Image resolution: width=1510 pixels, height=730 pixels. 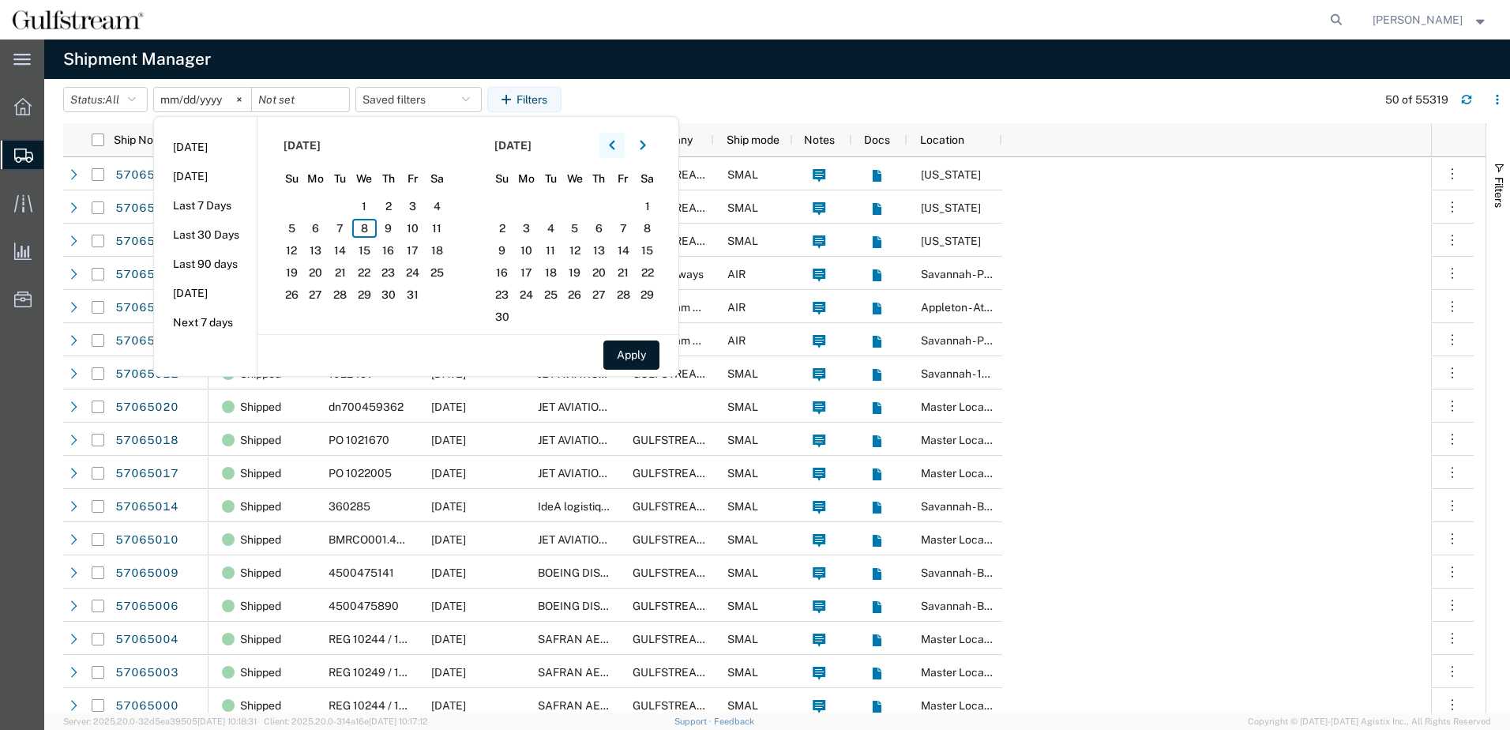 I want to click on span: 25, so click(x=437, y=272).